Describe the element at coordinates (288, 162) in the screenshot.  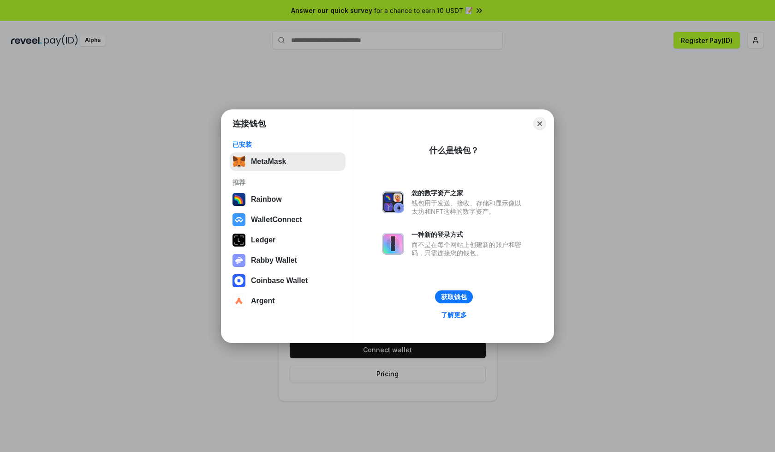
I see `button: MetaMask` at that location.